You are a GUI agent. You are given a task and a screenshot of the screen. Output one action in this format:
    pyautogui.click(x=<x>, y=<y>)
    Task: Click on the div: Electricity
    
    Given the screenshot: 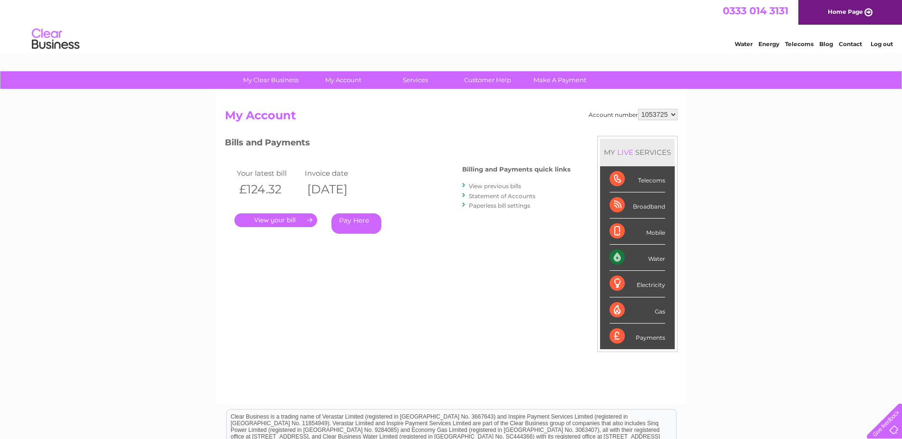 What is the action you would take?
    pyautogui.click(x=637, y=284)
    